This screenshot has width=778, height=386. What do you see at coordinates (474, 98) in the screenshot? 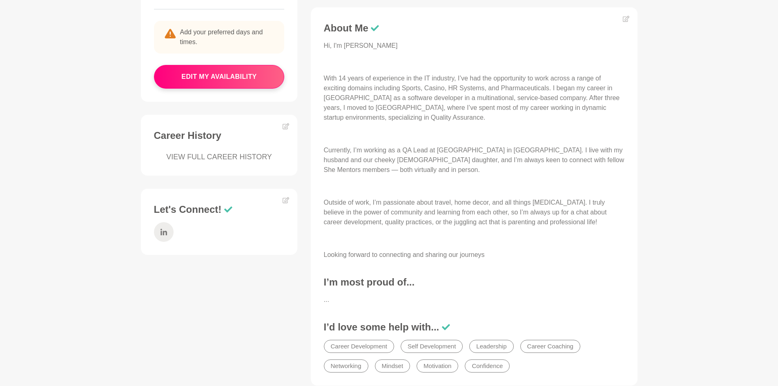
I see `p: With 14 years of experience in the IT industry, I’ve had the opportunity to work across a range o...` at bounding box center [474, 98].